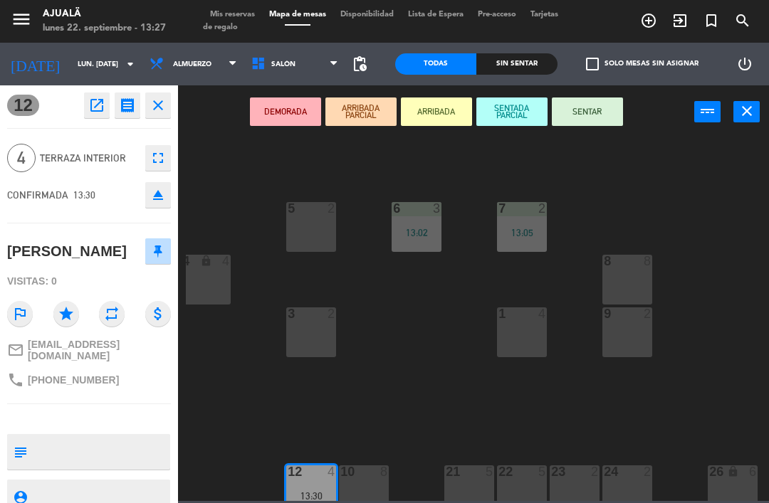 This screenshot has width=769, height=503. Describe the element at coordinates (711, 21) in the screenshot. I see `i: turned_in_not` at that location.